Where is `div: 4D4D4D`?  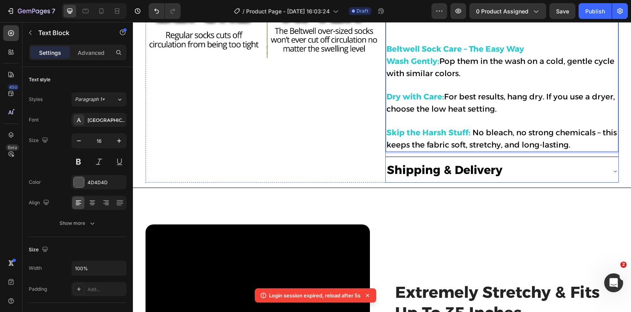
div: 4D4D4D is located at coordinates (106, 183).